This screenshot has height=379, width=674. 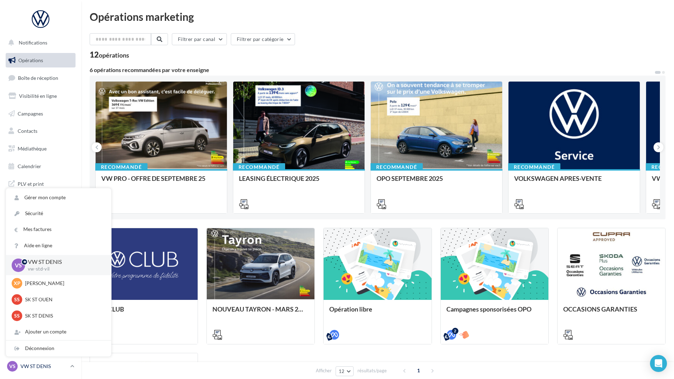 What do you see at coordinates (378, 17) in the screenshot?
I see `div: Opérations marketing` at bounding box center [378, 17].